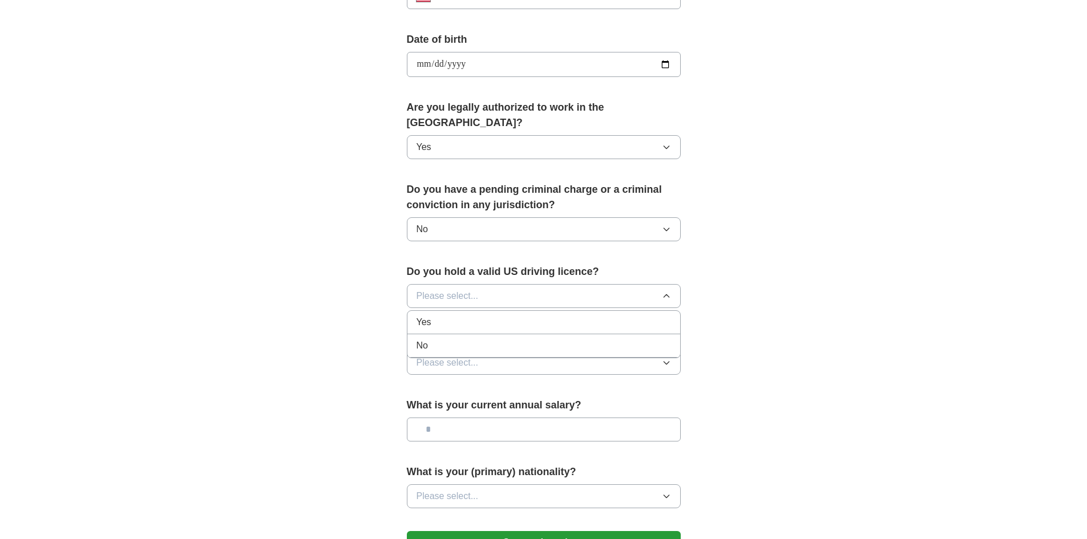 The width and height of the screenshot is (1087, 539). What do you see at coordinates (544, 147) in the screenshot?
I see `button: Yes` at bounding box center [544, 147].